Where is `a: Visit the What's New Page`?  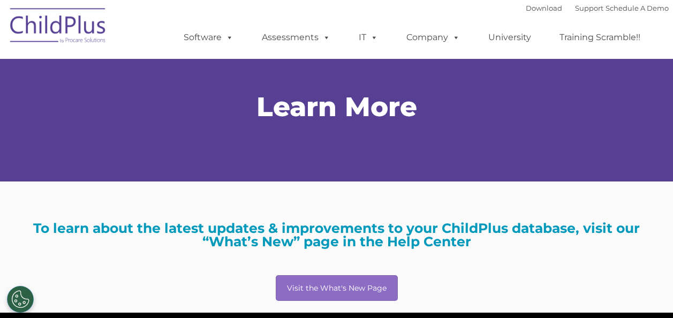
a: Visit the What's New Page is located at coordinates (337, 288).